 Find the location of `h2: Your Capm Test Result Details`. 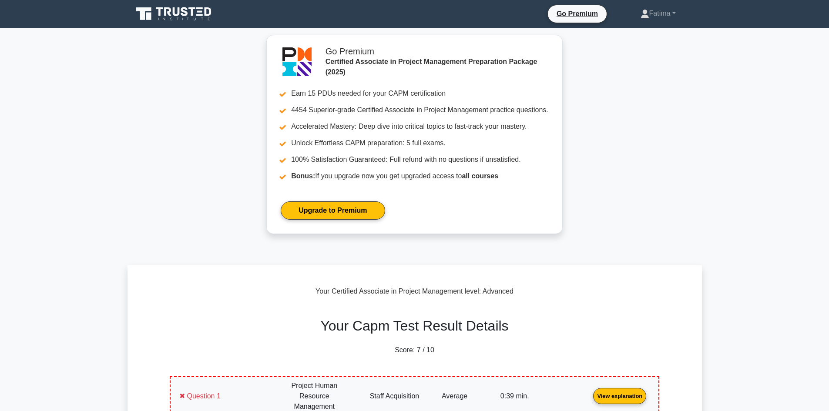

h2: Your Capm Test Result Details is located at coordinates (414, 326).